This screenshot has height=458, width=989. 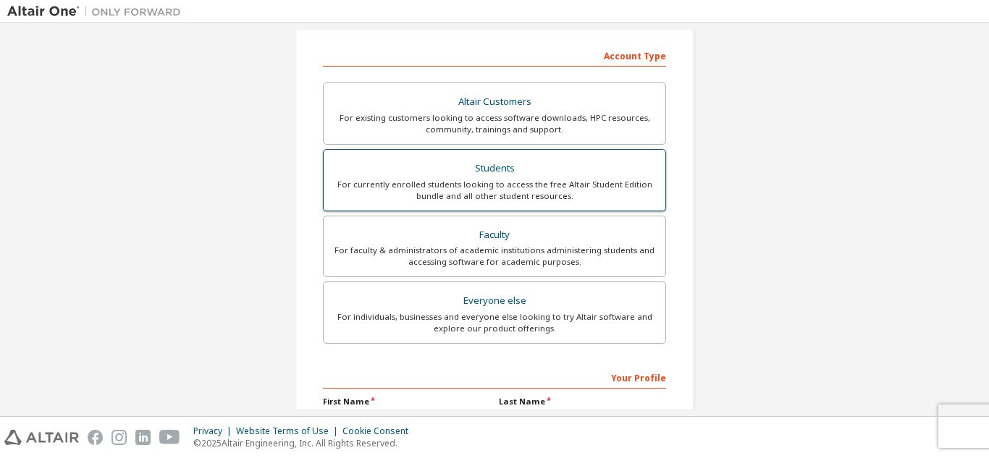 I want to click on div: Your Profile, so click(x=494, y=377).